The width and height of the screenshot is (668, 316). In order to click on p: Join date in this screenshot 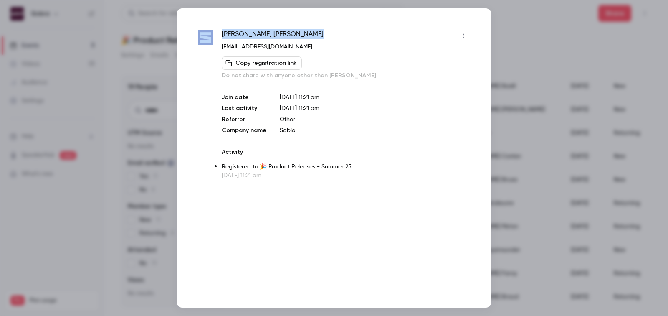, I will do `click(244, 97)`.